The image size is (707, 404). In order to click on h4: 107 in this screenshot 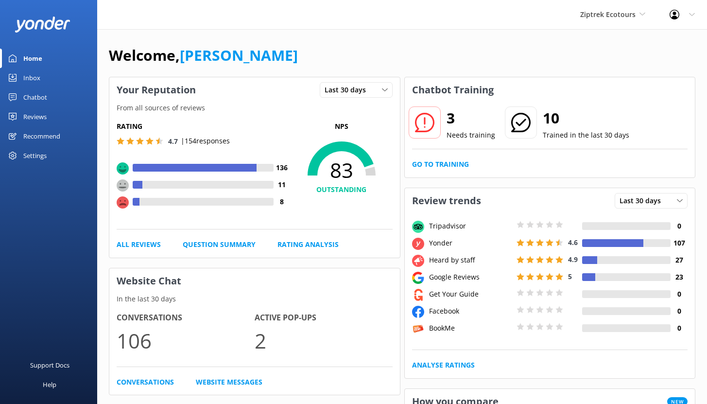, I will do `click(679, 243)`.